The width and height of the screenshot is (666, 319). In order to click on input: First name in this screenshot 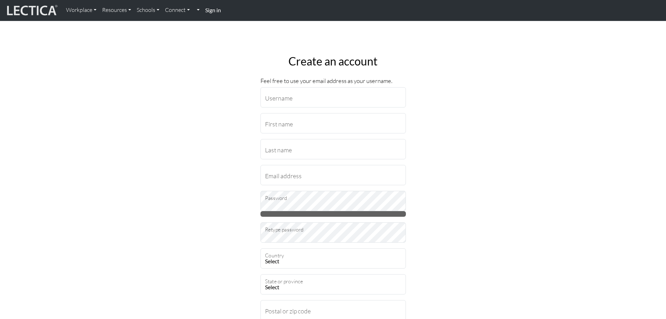, I will do `click(333, 123)`.